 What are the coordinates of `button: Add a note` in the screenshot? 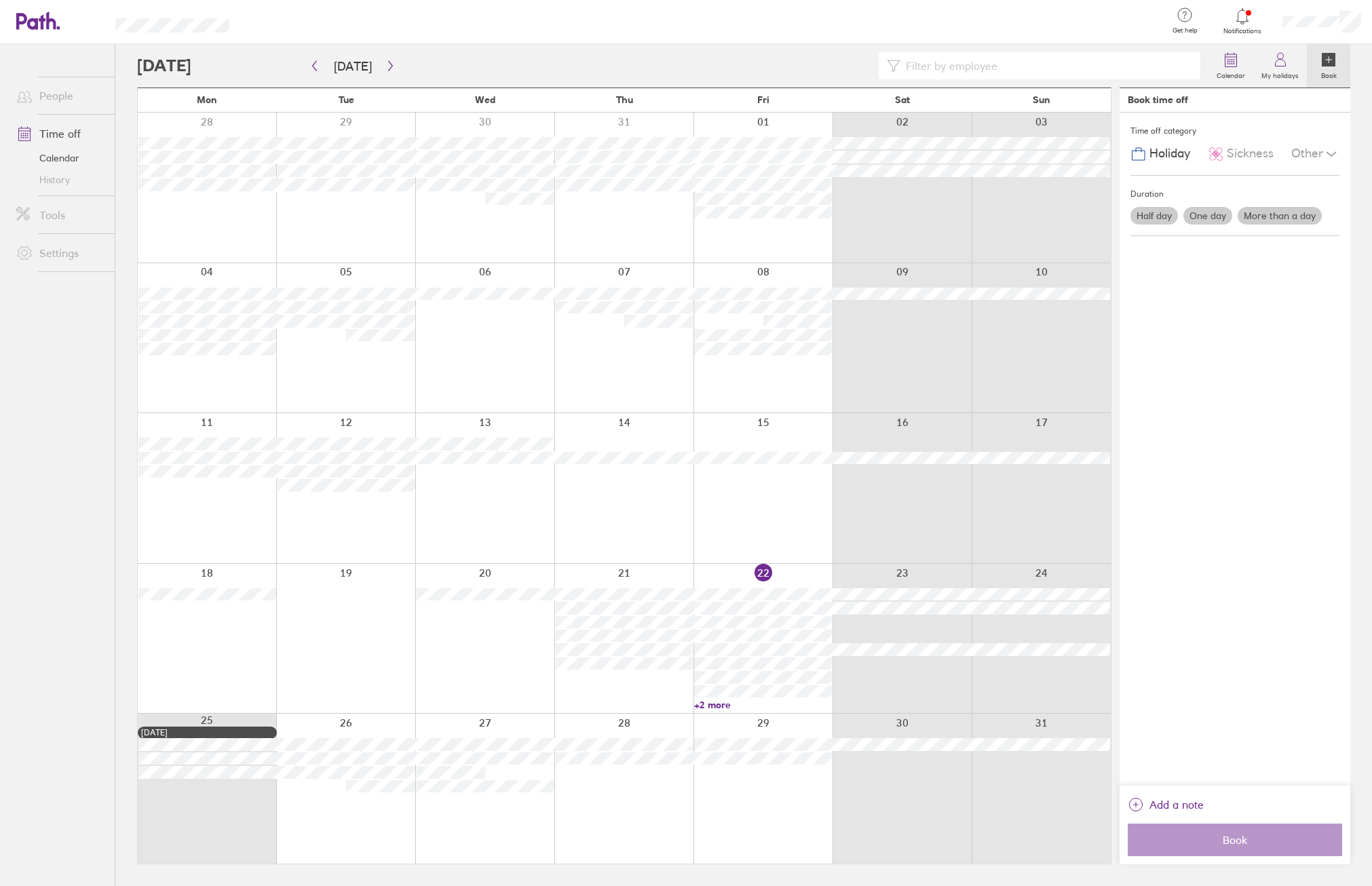 It's located at (1166, 804).